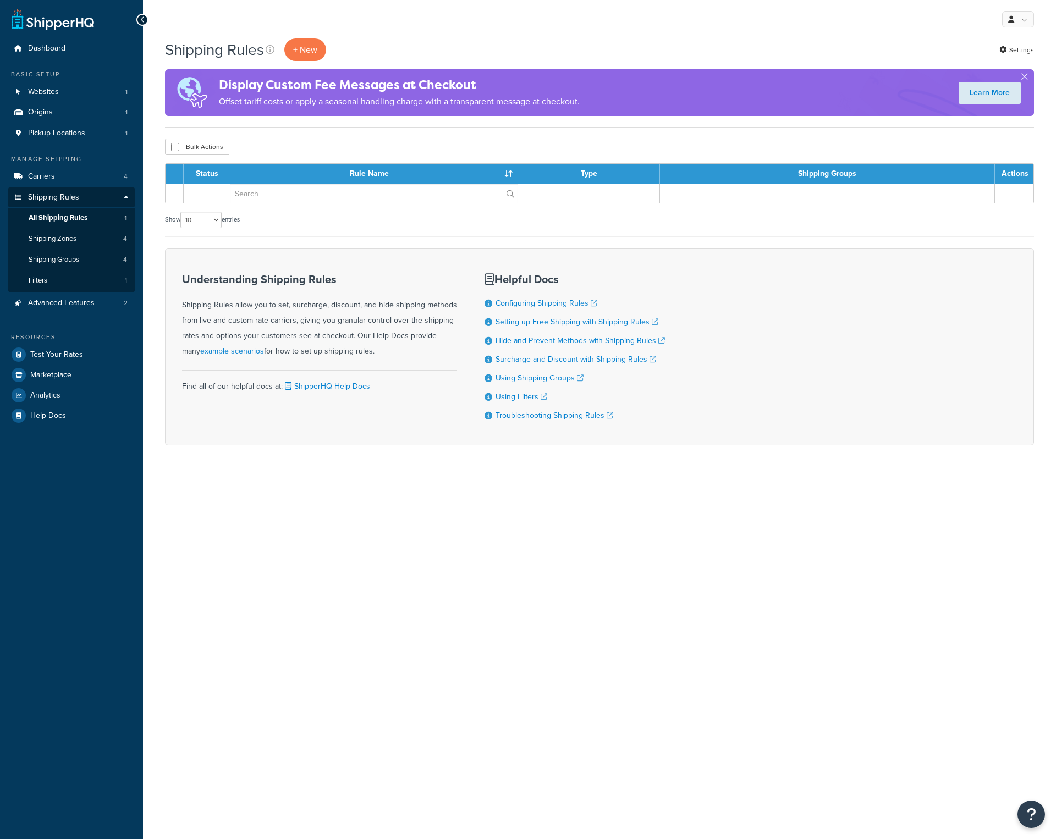 Image resolution: width=1056 pixels, height=839 pixels. Describe the element at coordinates (40, 112) in the screenshot. I see `span: Origins` at that location.